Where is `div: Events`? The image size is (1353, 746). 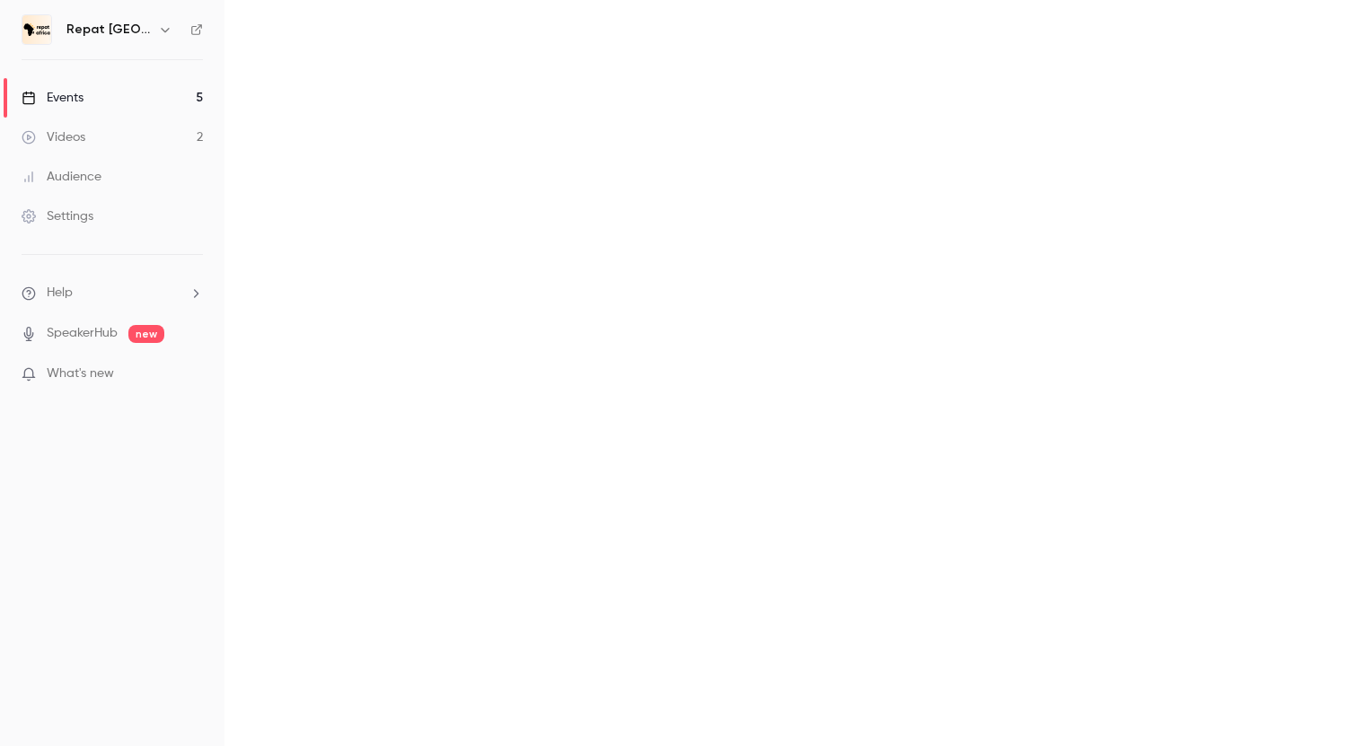 div: Events is located at coordinates (52, 98).